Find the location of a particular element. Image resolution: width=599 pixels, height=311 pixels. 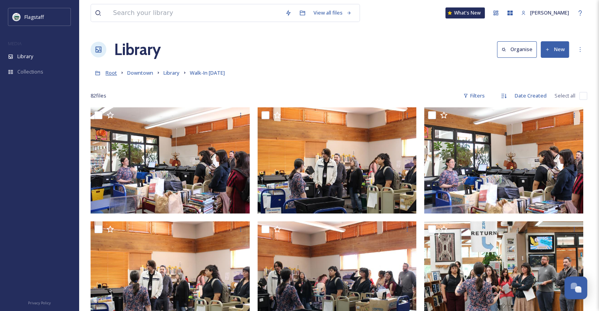

span: Flagstaff is located at coordinates (34, 17).